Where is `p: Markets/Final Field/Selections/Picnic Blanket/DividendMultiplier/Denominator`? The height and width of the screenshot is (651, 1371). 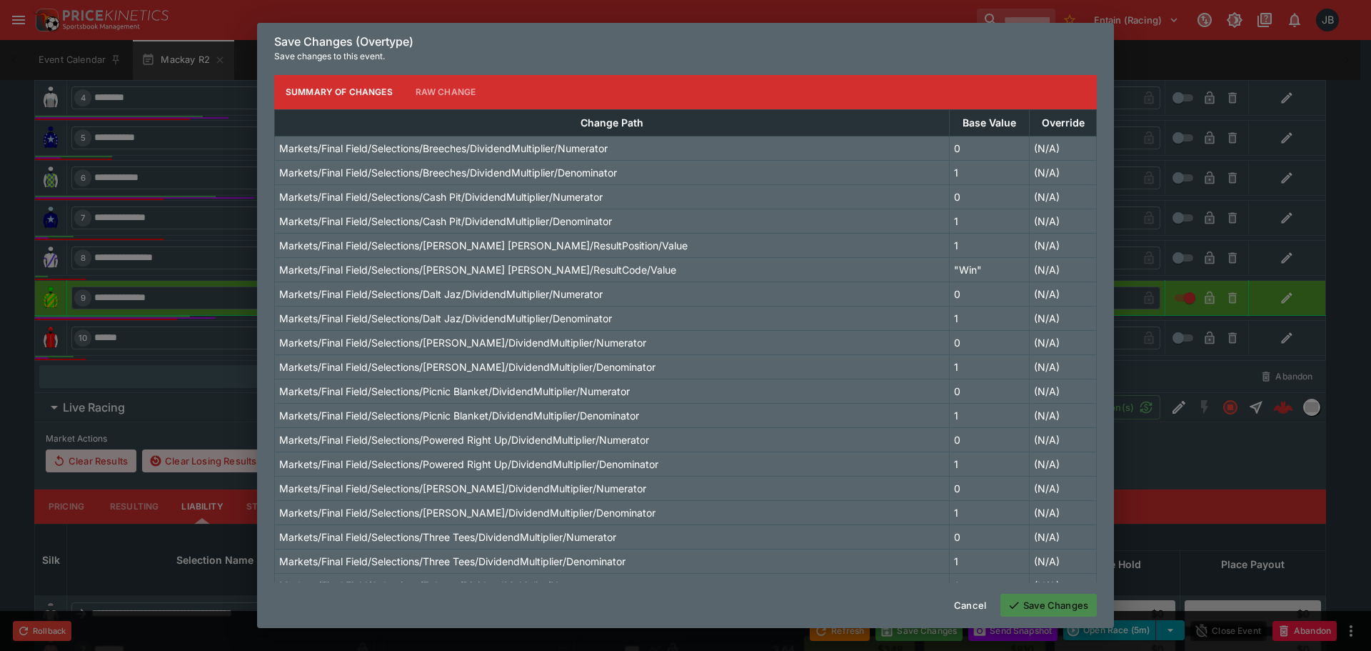 p: Markets/Final Field/Selections/Picnic Blanket/DividendMultiplier/Denominator is located at coordinates (459, 415).